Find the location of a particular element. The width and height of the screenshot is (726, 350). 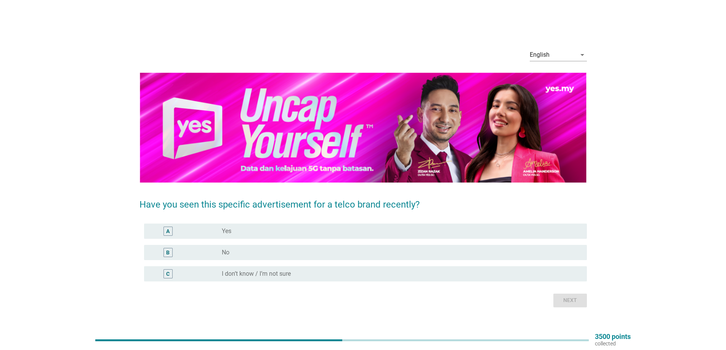

div: B is located at coordinates (168, 252).